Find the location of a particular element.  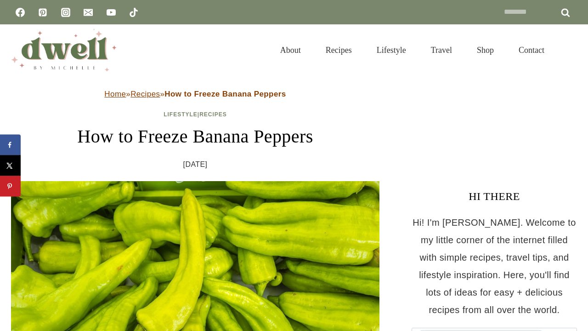

a: Home is located at coordinates (115, 94).